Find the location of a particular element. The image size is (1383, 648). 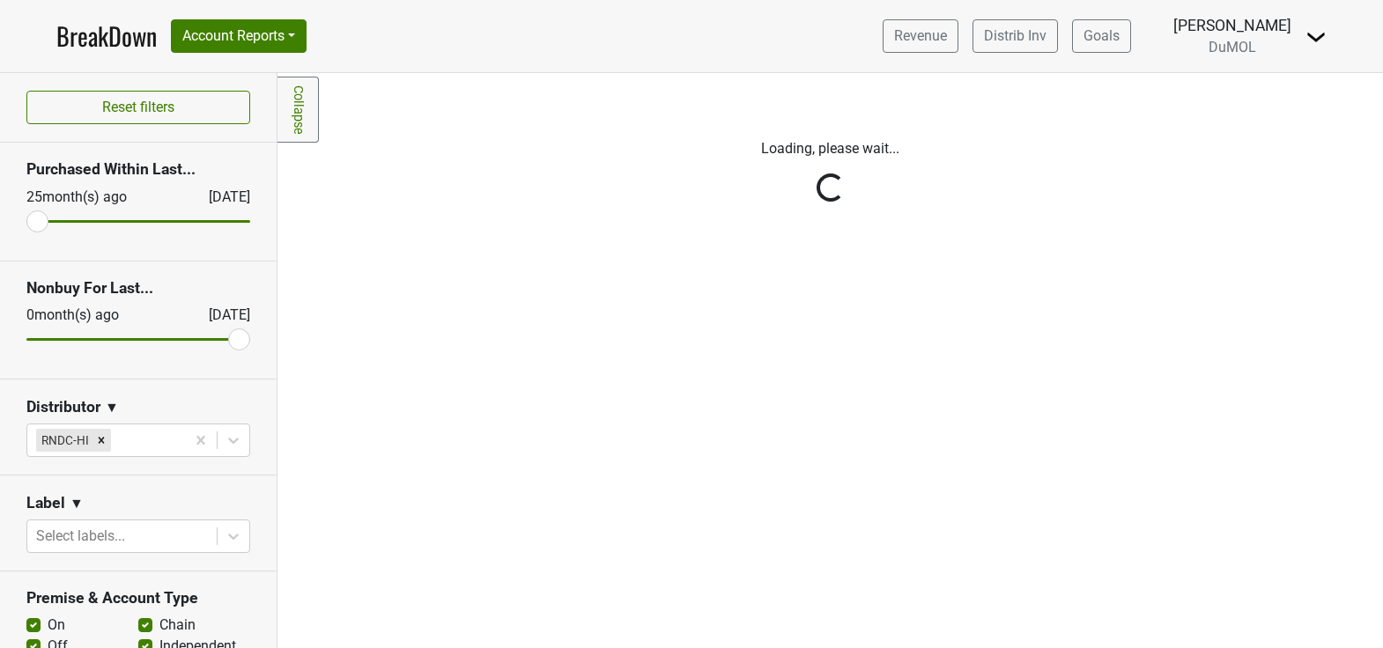

a: BreakDown is located at coordinates (107, 36).